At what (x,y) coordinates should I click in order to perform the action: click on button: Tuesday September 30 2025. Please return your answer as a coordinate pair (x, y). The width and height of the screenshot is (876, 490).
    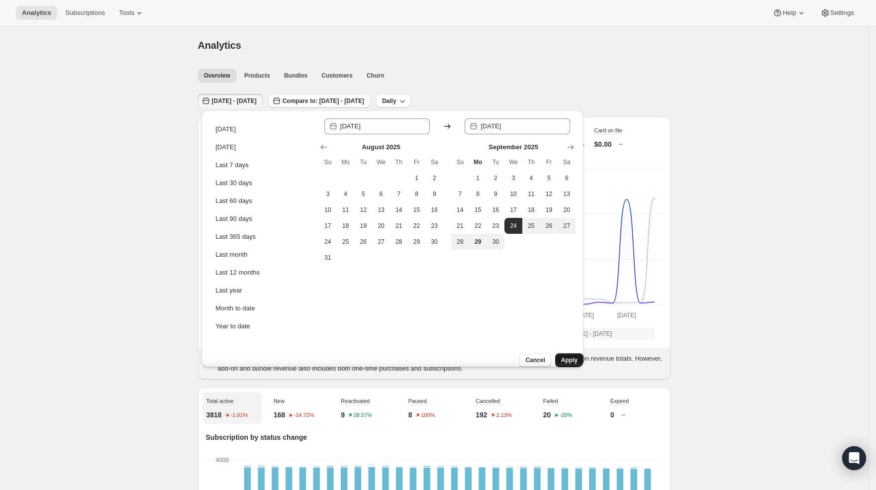
    Looking at the image, I should click on (496, 242).